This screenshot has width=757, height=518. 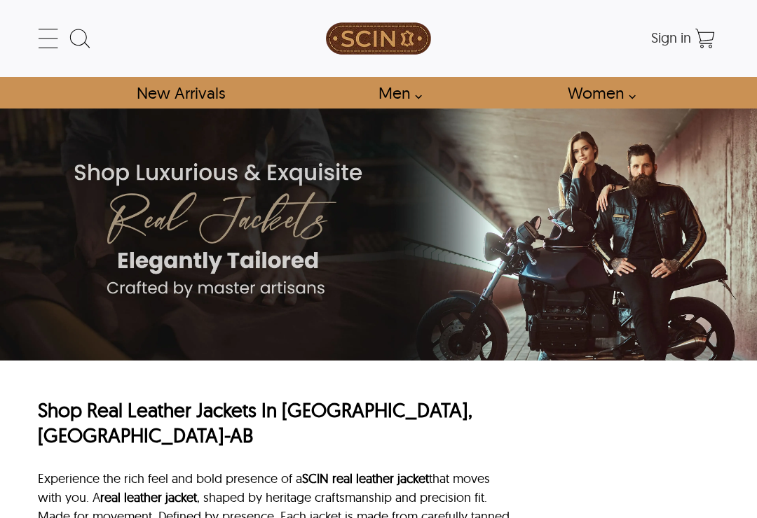 I want to click on a: shop men's leather jackets, so click(x=396, y=92).